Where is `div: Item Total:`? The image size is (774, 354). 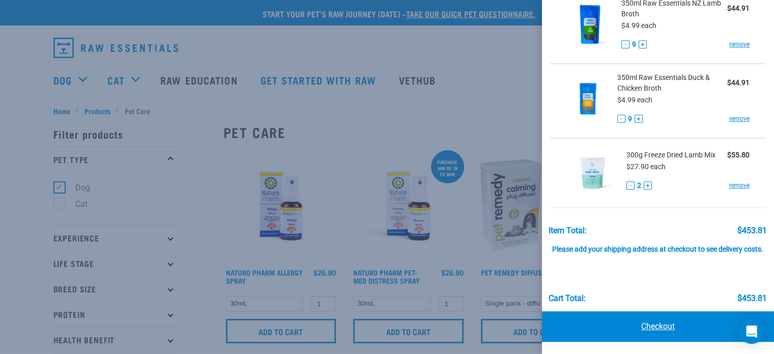
div: Item Total: is located at coordinates (567, 231).